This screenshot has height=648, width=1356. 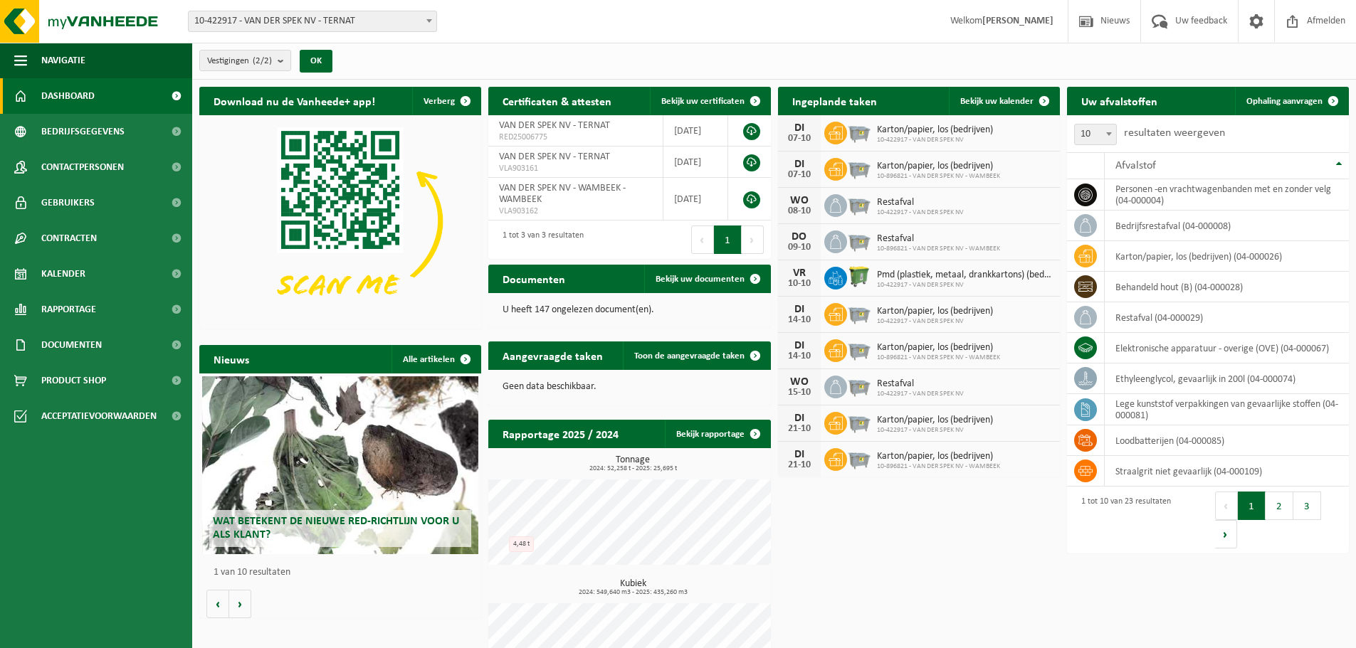 I want to click on h2: Certificaten & attesten, so click(x=557, y=100).